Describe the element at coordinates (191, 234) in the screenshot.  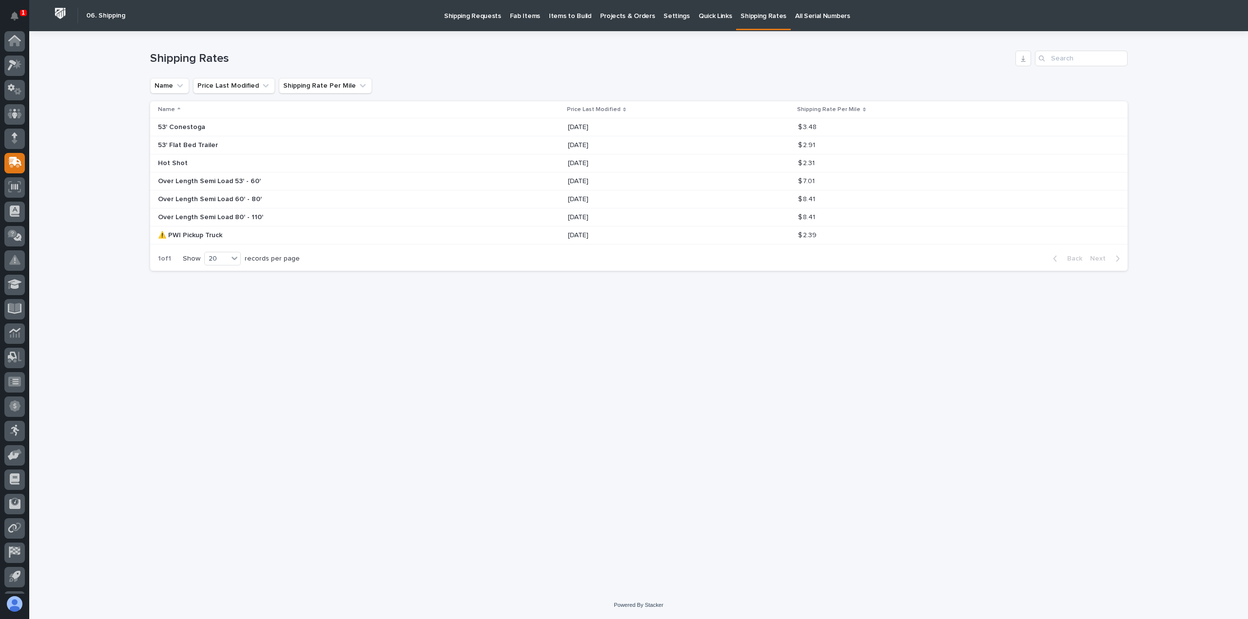
I see `p: ⚠️ PWI Pickup Truck` at that location.